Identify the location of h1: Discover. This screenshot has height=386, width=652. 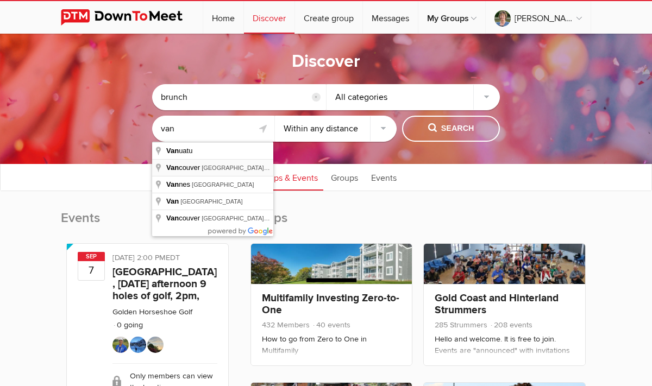
(326, 62).